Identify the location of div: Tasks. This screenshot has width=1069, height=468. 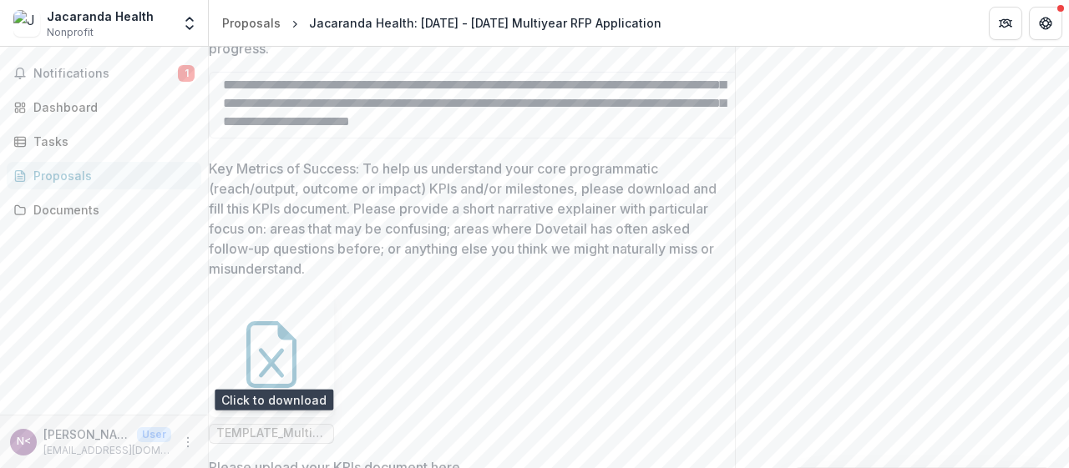
(110, 141).